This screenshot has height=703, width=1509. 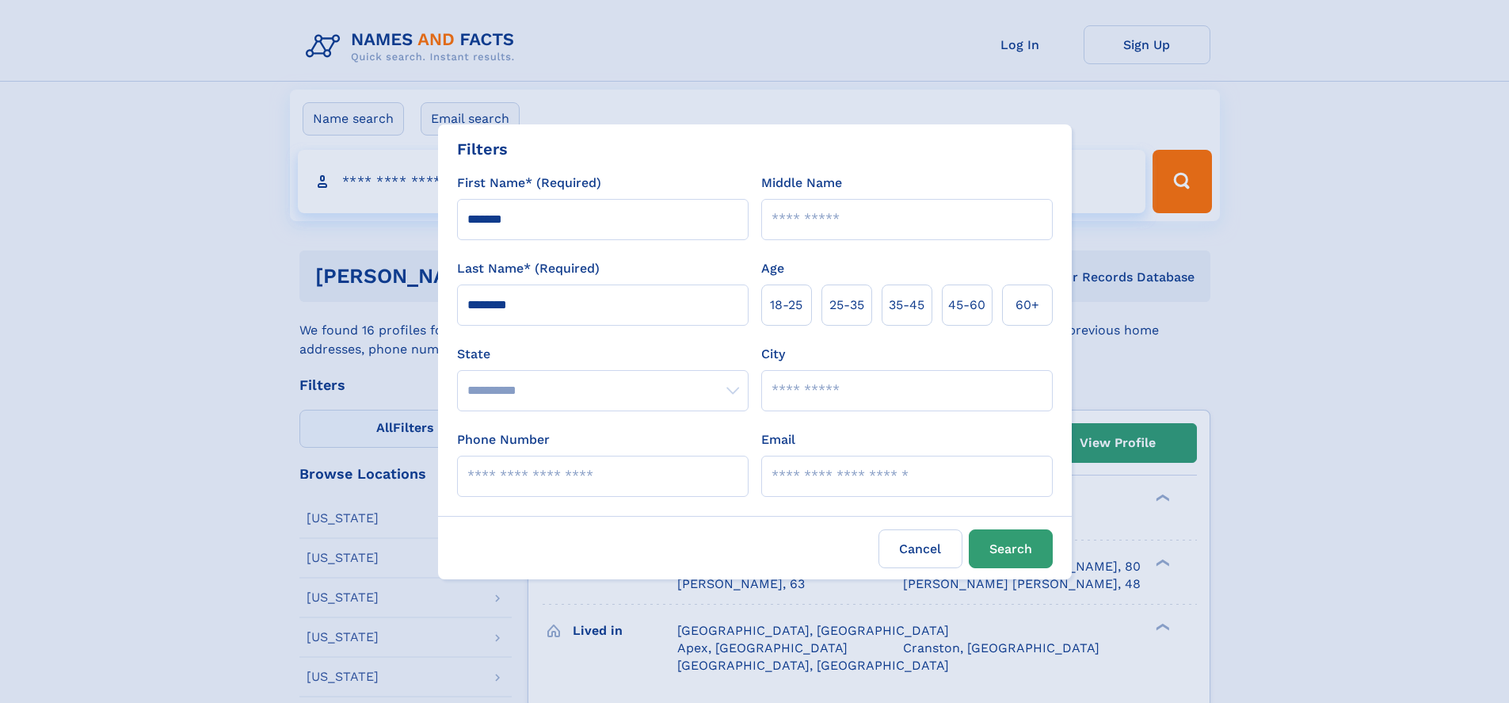 I want to click on button: Search, so click(x=1011, y=548).